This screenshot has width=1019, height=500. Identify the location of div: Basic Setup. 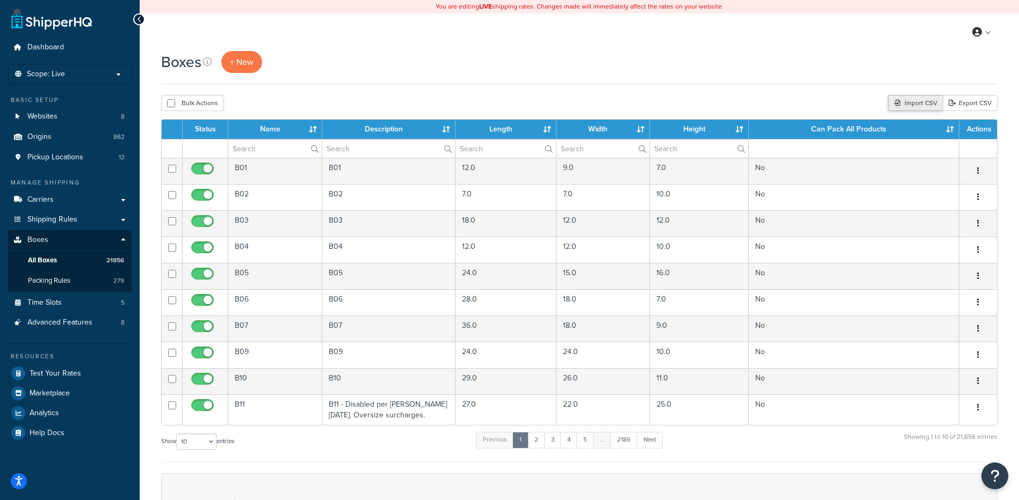
(70, 100).